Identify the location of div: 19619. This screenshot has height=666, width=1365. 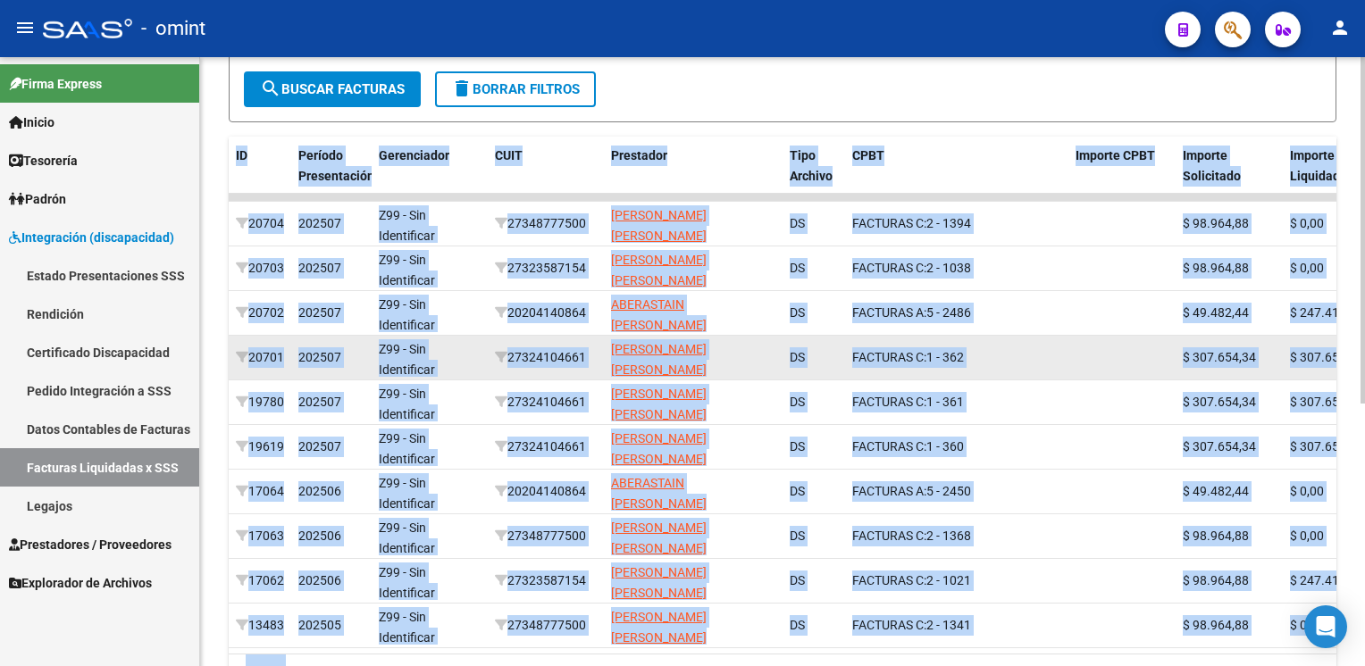
(260, 447).